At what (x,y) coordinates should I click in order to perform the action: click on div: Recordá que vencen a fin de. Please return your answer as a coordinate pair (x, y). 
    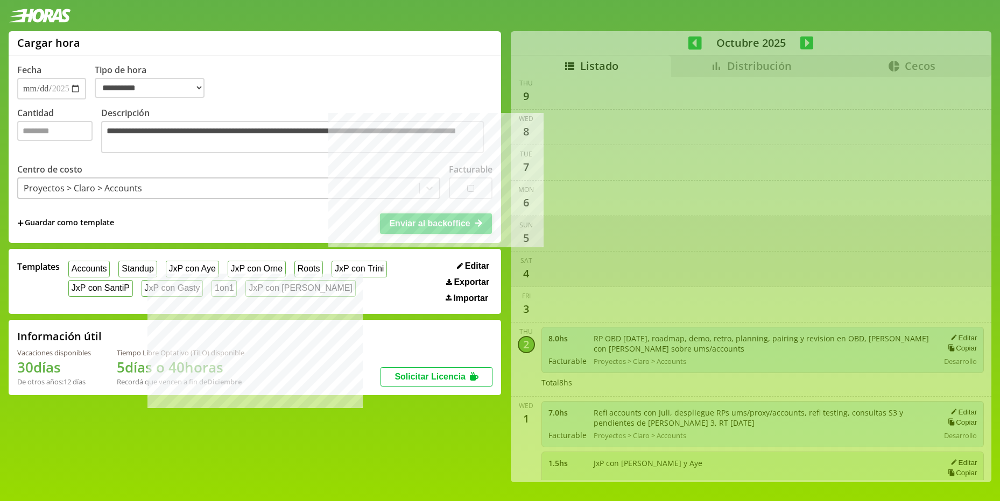
    Looking at the image, I should click on (180, 382).